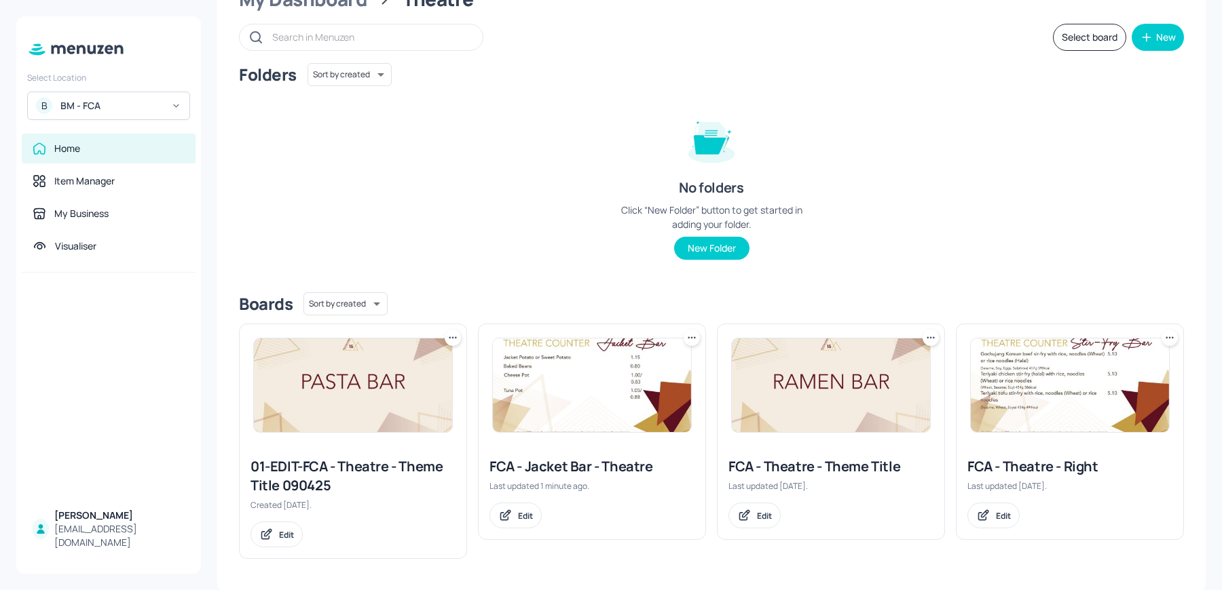 The image size is (1222, 590). Describe the element at coordinates (265, 304) in the screenshot. I see `div: Boards` at that location.